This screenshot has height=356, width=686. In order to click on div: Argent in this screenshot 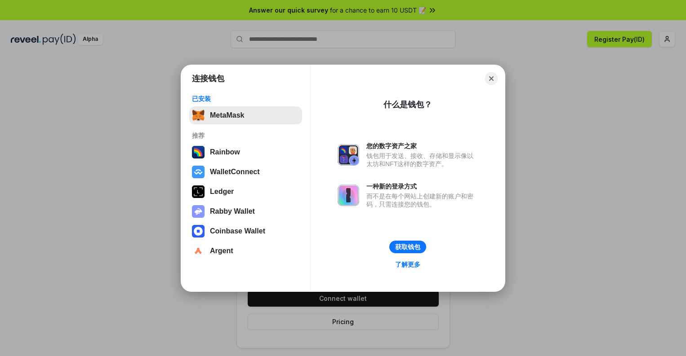, I will do `click(222, 251)`.